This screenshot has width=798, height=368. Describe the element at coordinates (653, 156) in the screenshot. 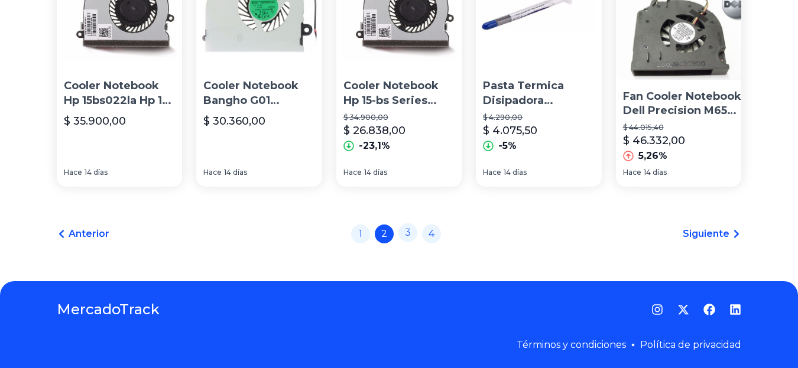

I see `p: 5,26%` at that location.